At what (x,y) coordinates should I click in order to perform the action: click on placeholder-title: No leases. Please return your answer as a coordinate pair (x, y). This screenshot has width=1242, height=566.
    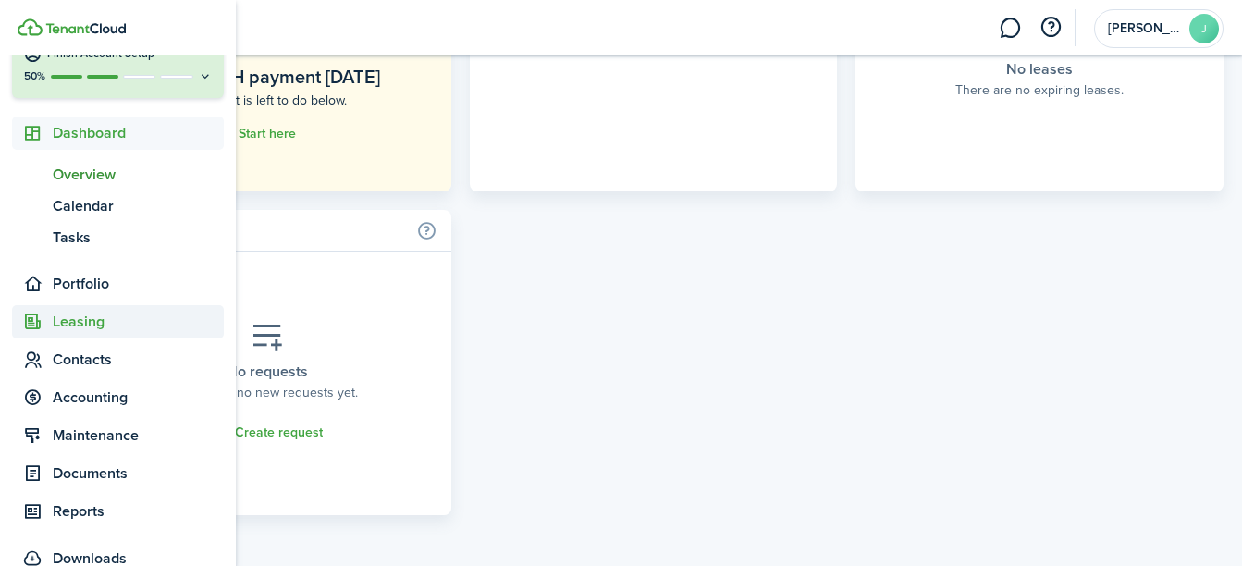
    Looking at the image, I should click on (1040, 69).